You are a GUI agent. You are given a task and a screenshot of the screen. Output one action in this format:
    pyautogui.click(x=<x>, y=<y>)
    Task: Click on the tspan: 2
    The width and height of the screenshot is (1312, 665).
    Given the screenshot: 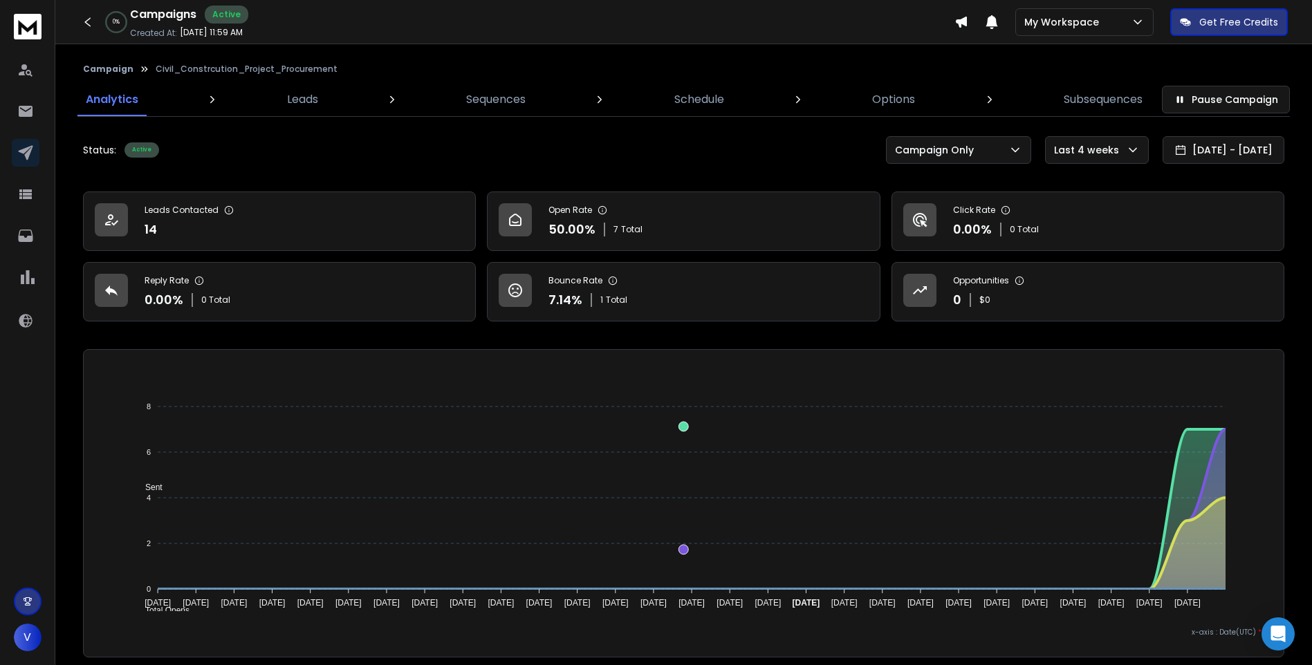 What is the action you would take?
    pyautogui.click(x=149, y=544)
    